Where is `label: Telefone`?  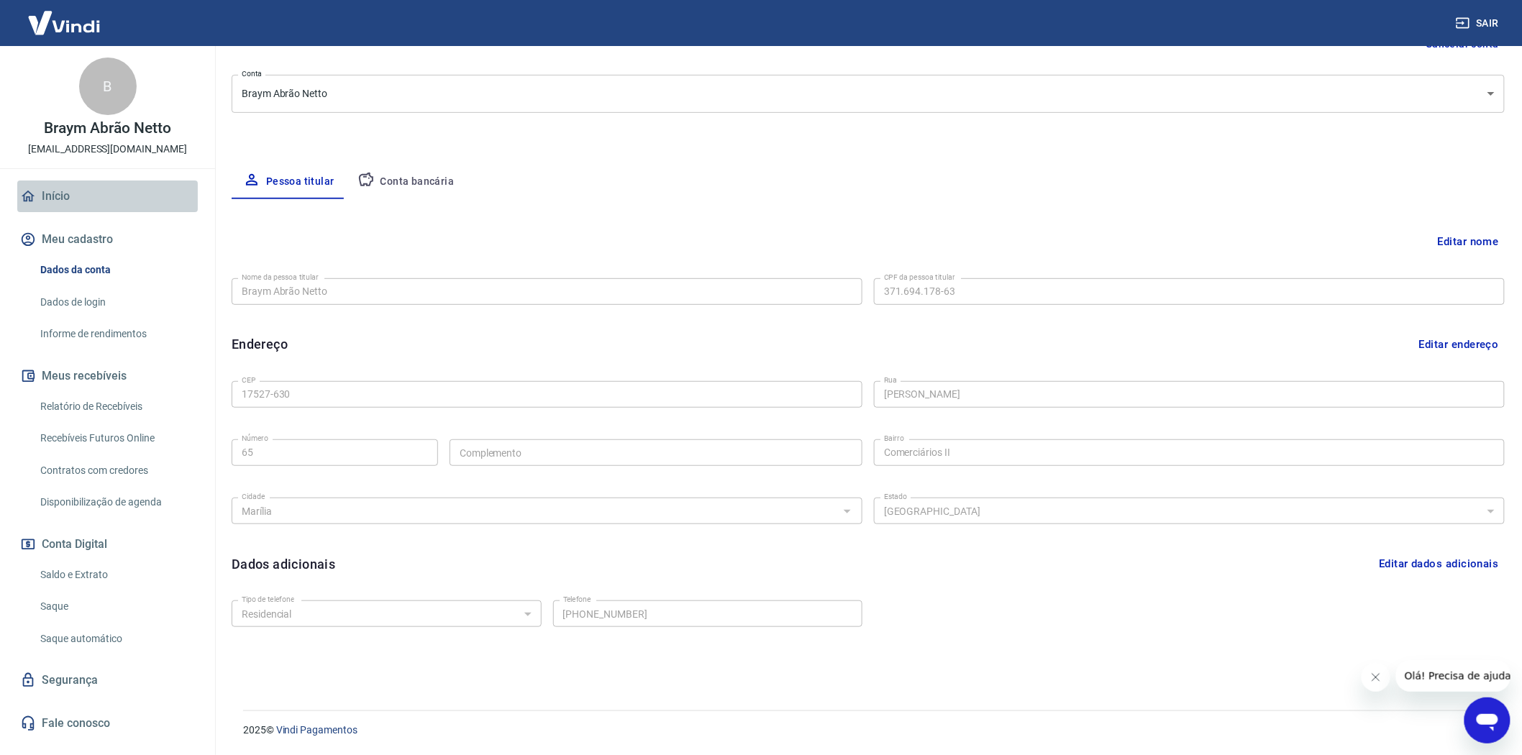 label: Telefone is located at coordinates (577, 599).